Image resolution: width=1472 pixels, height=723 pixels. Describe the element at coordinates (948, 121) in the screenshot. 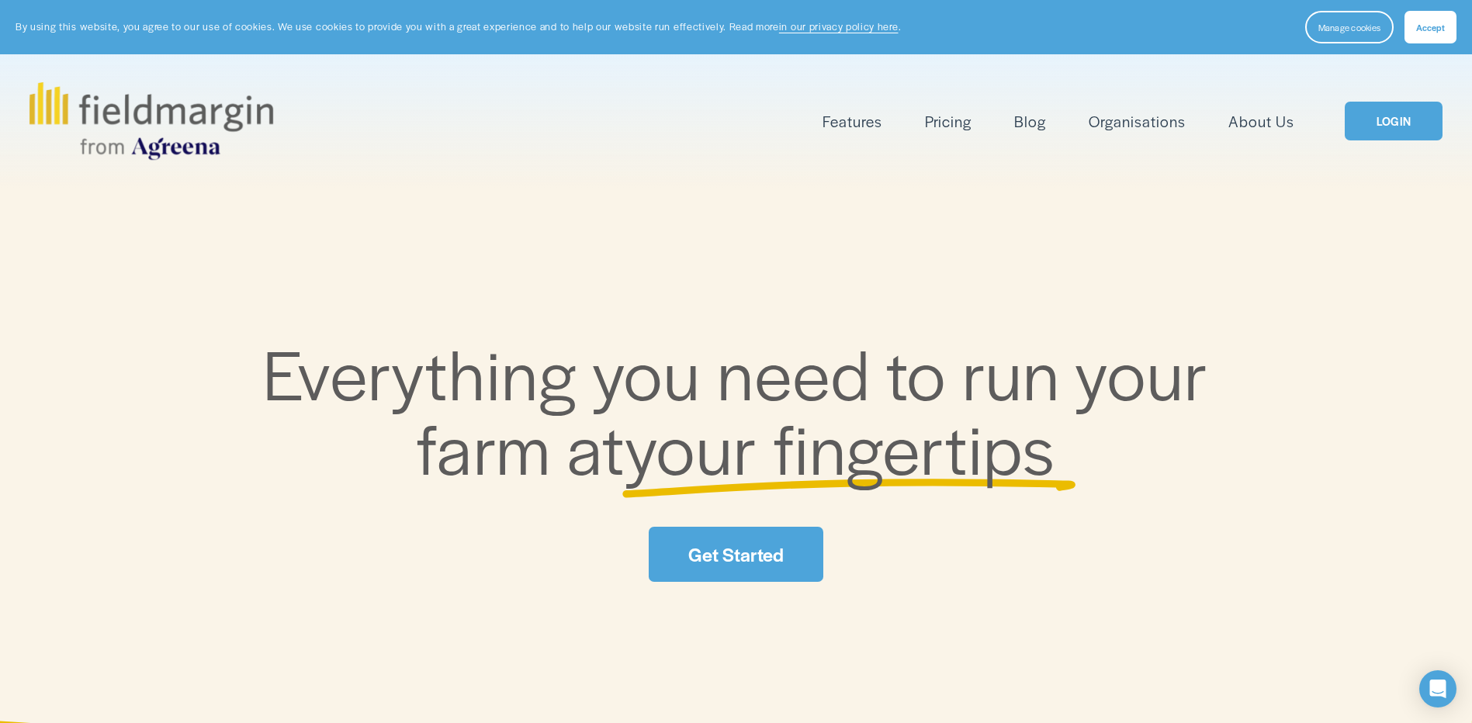

I see `a: Pricing` at that location.